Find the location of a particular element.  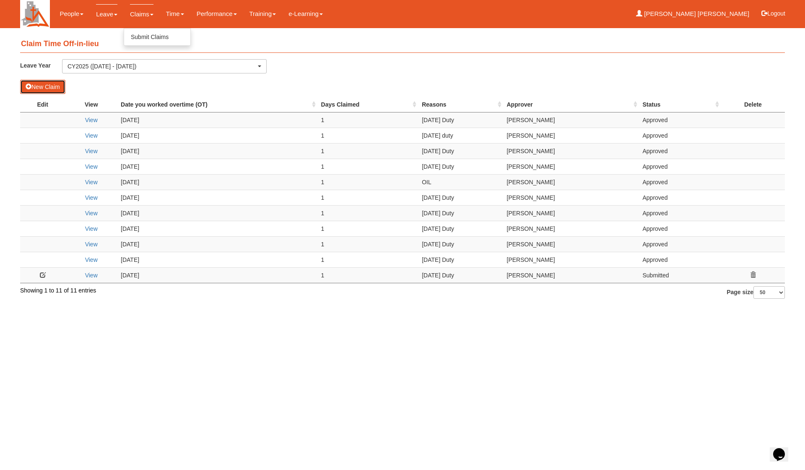

select: Page size is located at coordinates (769, 292).